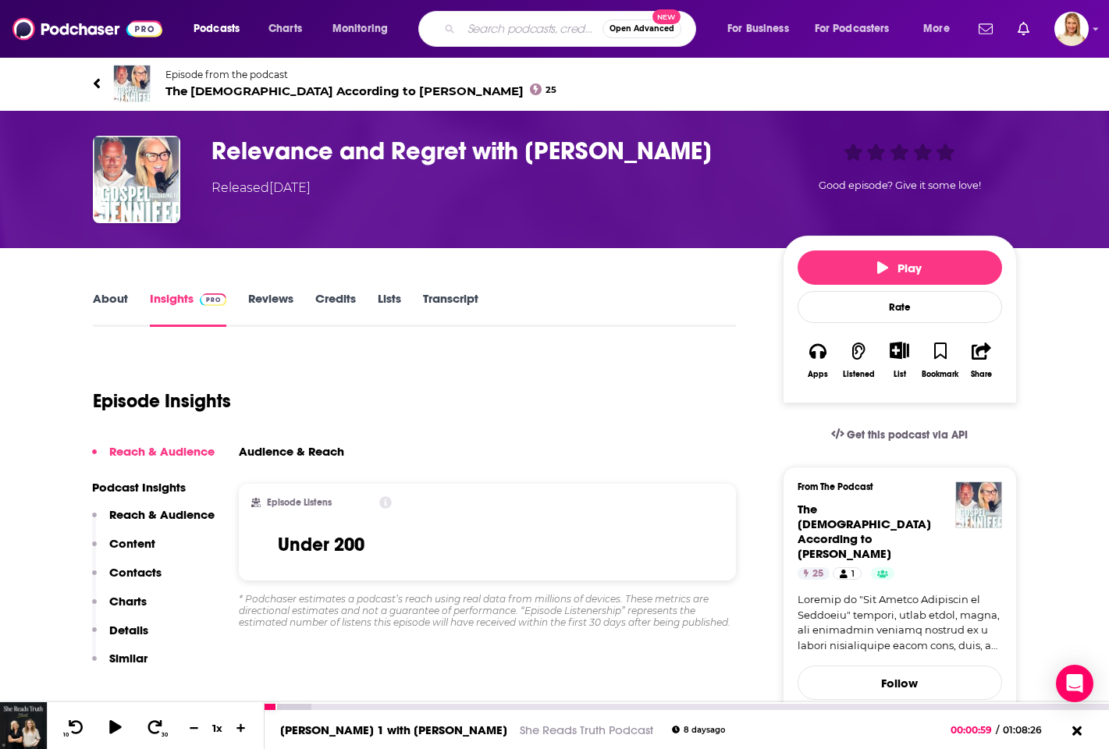 The height and width of the screenshot is (749, 1109). I want to click on div: * Podchaser estimates a podcast’s reach using real data from millions of devices. These metrics a..., so click(488, 610).